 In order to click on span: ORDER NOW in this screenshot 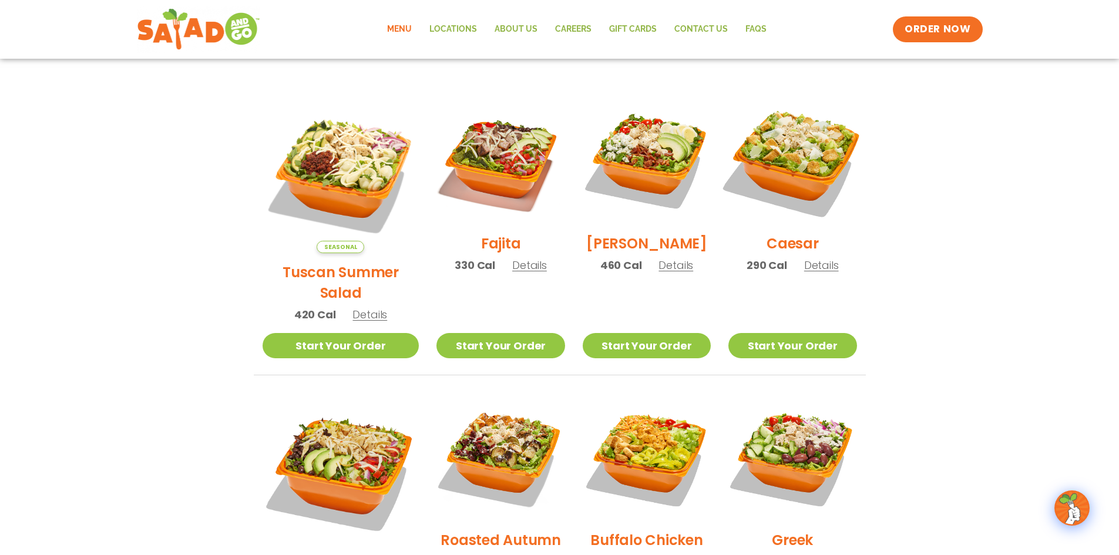, I will do `click(937, 29)`.